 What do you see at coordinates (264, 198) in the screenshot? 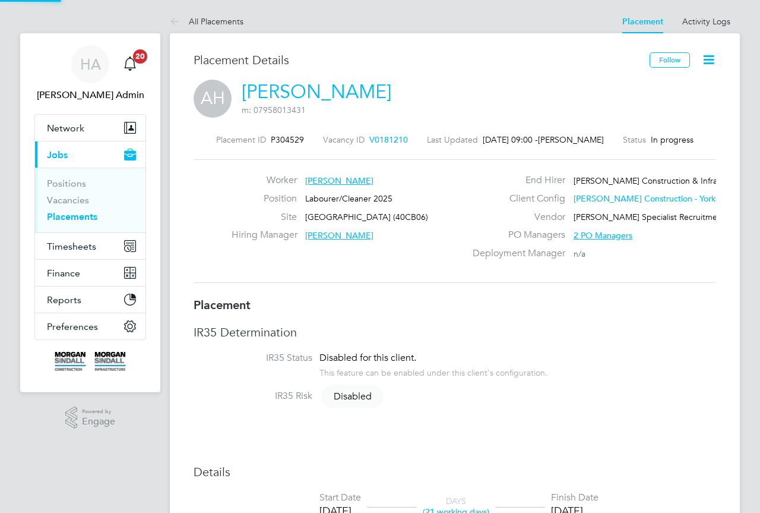
I see `label: Position` at bounding box center [264, 198].